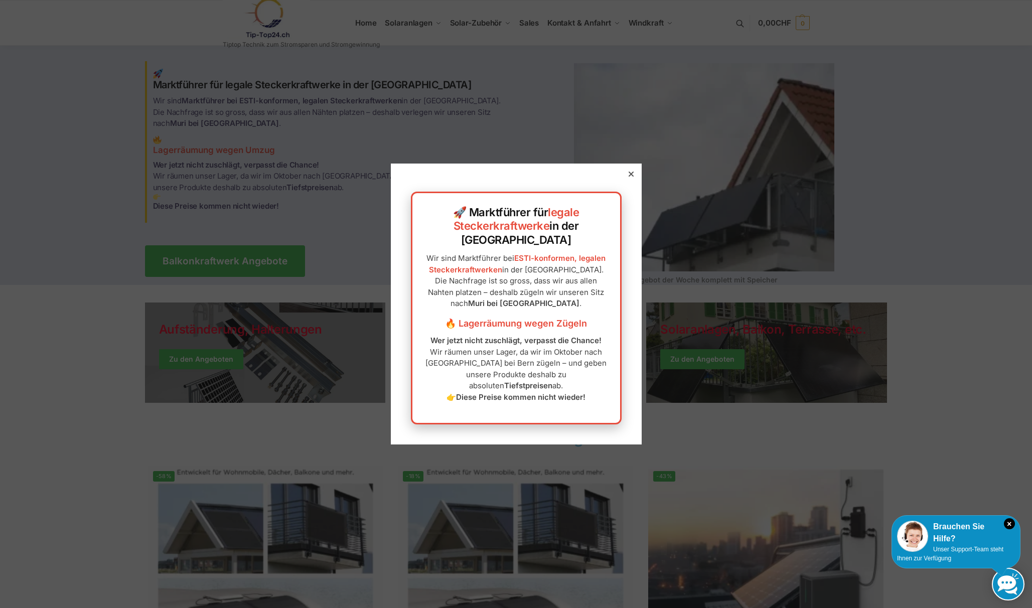 The image size is (1032, 608). What do you see at coordinates (528, 385) in the screenshot?
I see `strong: Tiefstpreisen` at bounding box center [528, 385].